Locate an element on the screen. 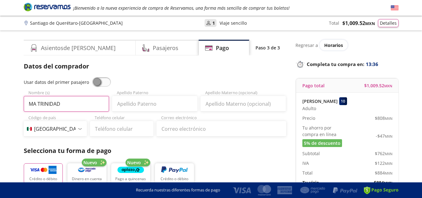  p: Tu ahorro por compra en línea is located at coordinates (325, 131).